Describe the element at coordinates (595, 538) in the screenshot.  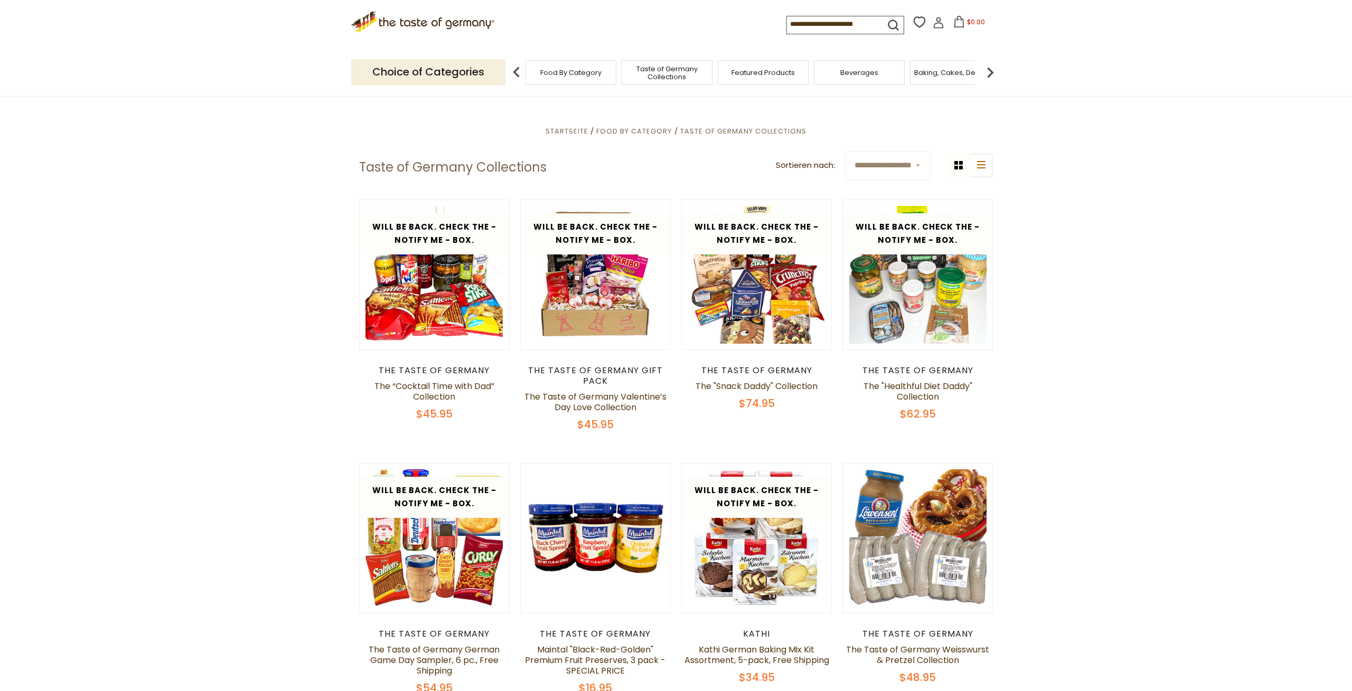
I see `img: Maintal "Black-Red-Golden" Premium Fruit Preserves, 3 pack - SPECIAL PRICE` at that location.